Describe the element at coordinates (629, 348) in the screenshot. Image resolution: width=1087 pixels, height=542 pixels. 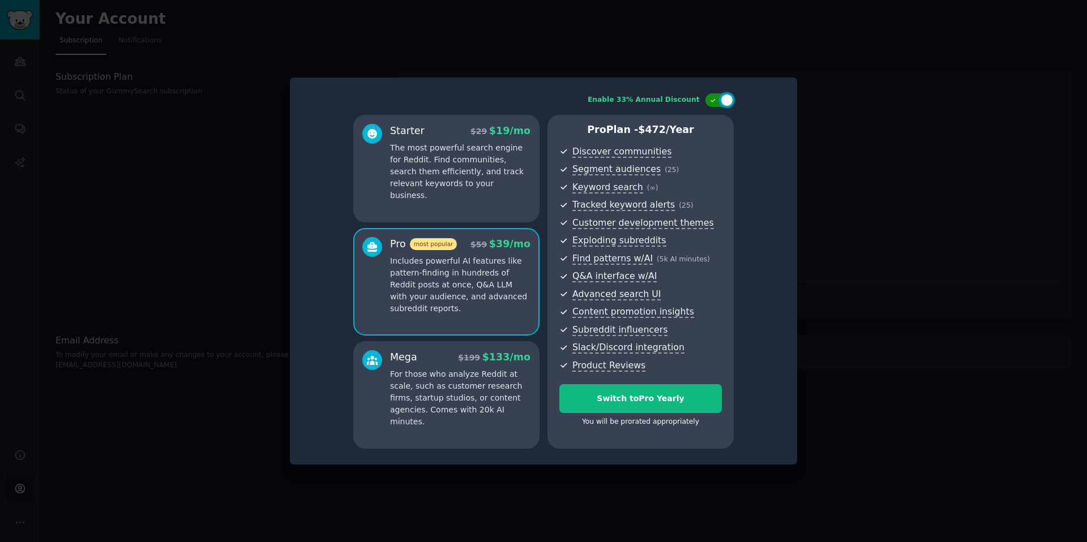
I see `span: Slack/Discord integration` at that location.